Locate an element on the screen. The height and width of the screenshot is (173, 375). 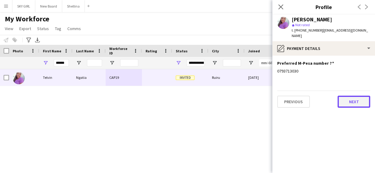
span: First Name is located at coordinates (52, 51).